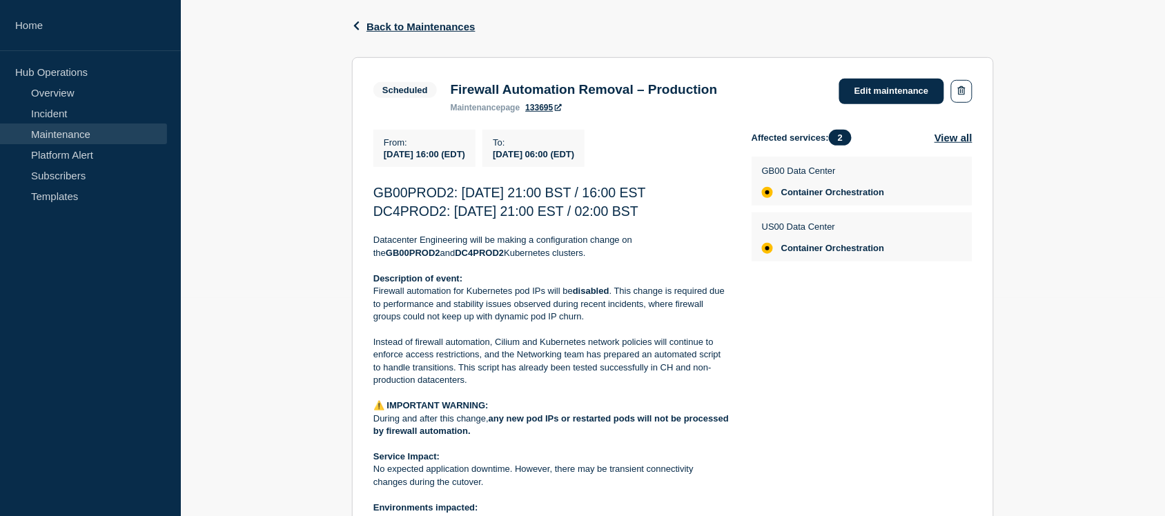 The width and height of the screenshot is (1165, 516). What do you see at coordinates (413, 26) in the screenshot?
I see `button: Back to Maintenances` at bounding box center [413, 26].